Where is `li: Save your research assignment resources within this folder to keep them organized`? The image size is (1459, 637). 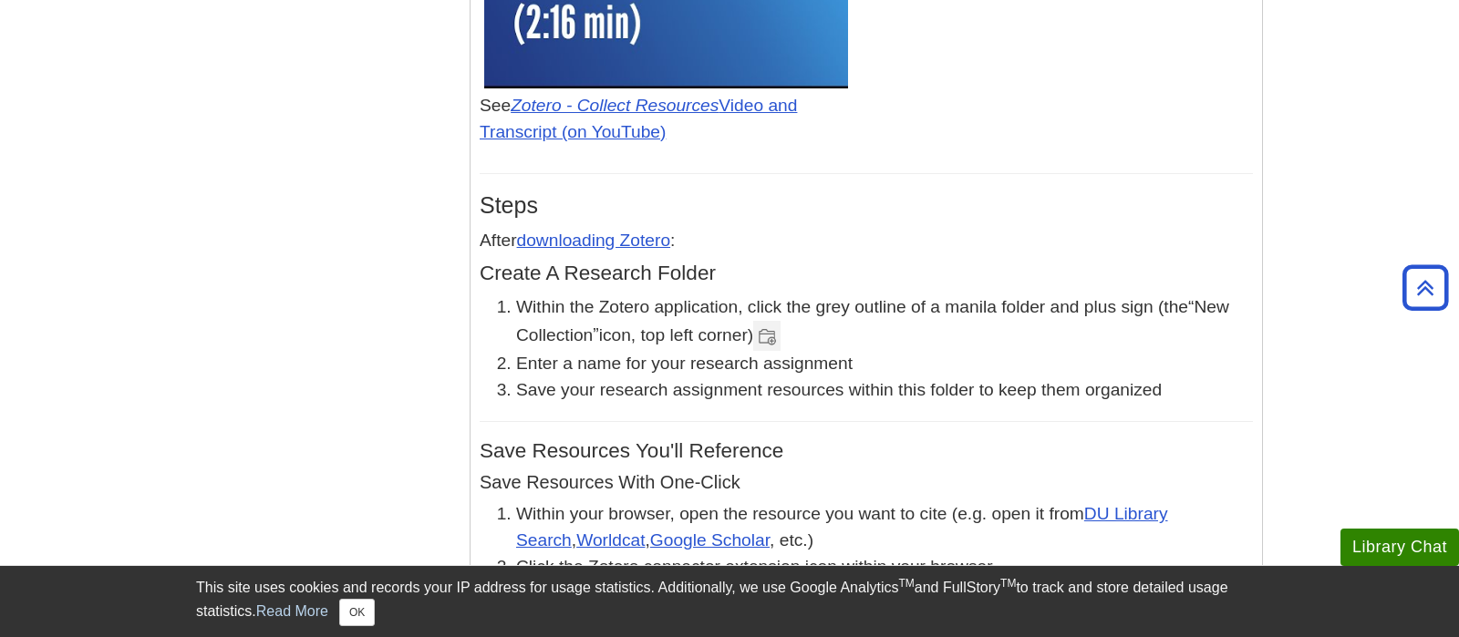
li: Save your research assignment resources within this folder to keep them organized is located at coordinates (885, 390).